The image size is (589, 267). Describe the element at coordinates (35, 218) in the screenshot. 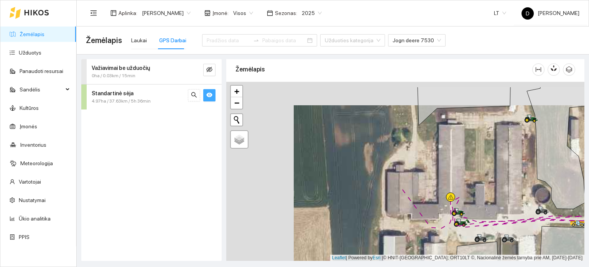

I see `a: Ūkio analitika` at that location.